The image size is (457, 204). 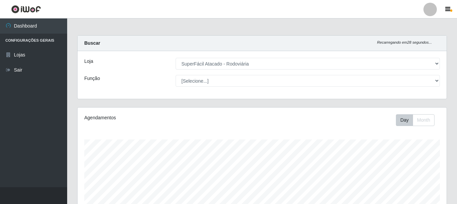 I want to click on div: First group, so click(x=415, y=120).